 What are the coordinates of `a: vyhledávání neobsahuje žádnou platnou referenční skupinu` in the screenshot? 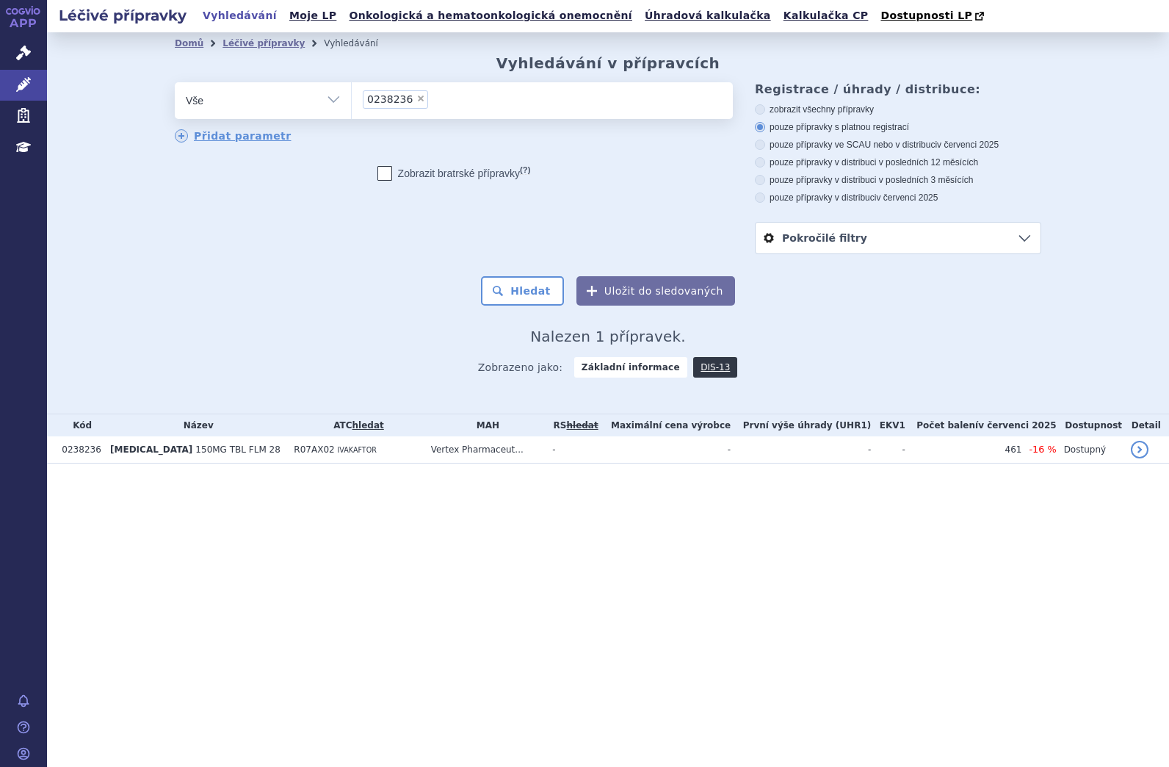 It's located at (582, 425).